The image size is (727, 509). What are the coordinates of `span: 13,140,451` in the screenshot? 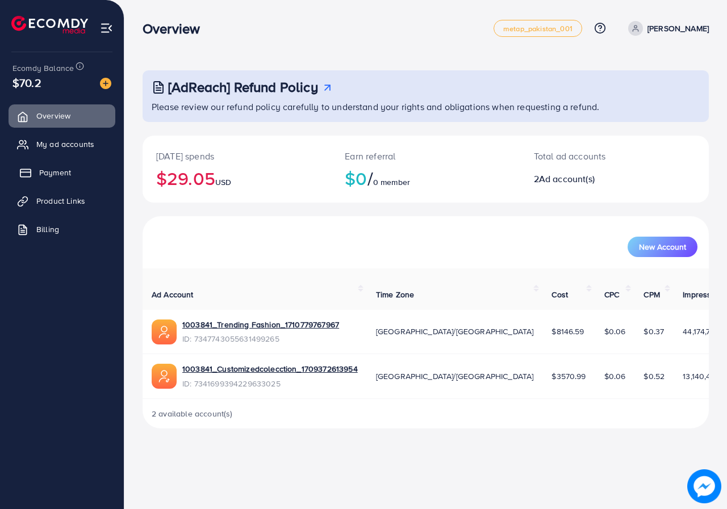 It's located at (700, 376).